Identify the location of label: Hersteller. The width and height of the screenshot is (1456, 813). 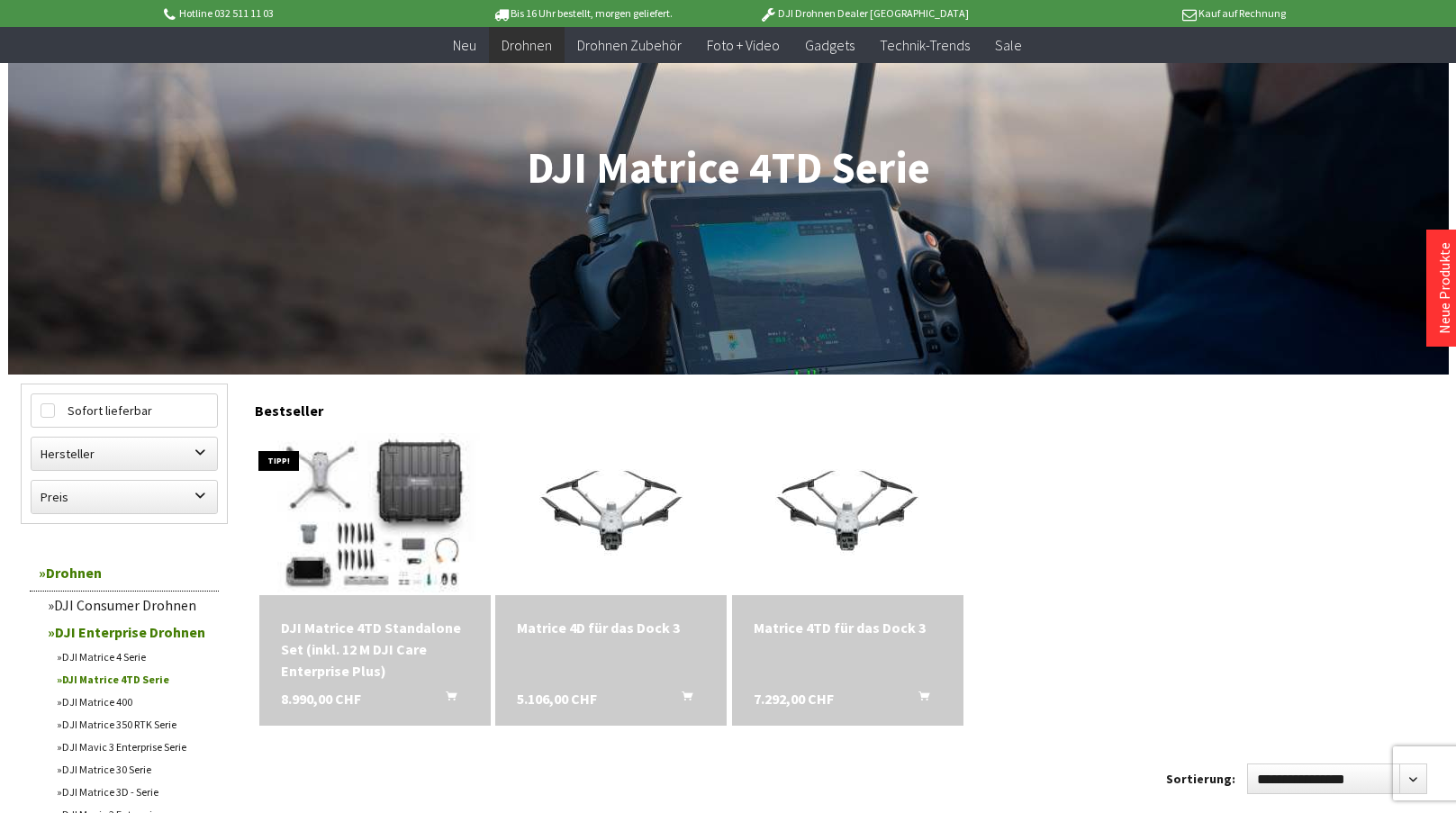
(124, 453).